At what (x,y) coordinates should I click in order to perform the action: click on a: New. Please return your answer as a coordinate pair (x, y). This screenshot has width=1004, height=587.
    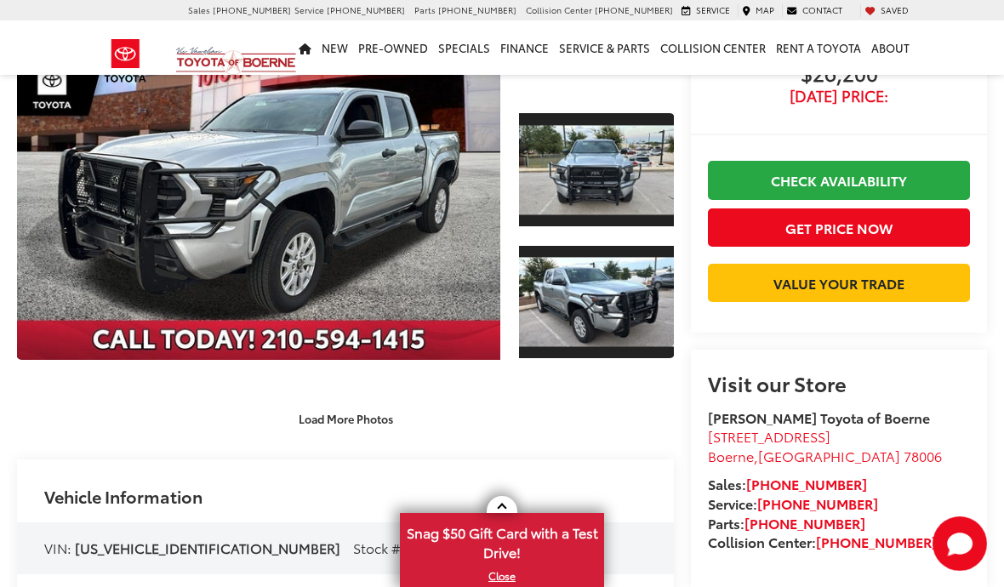
    Looking at the image, I should click on (334, 48).